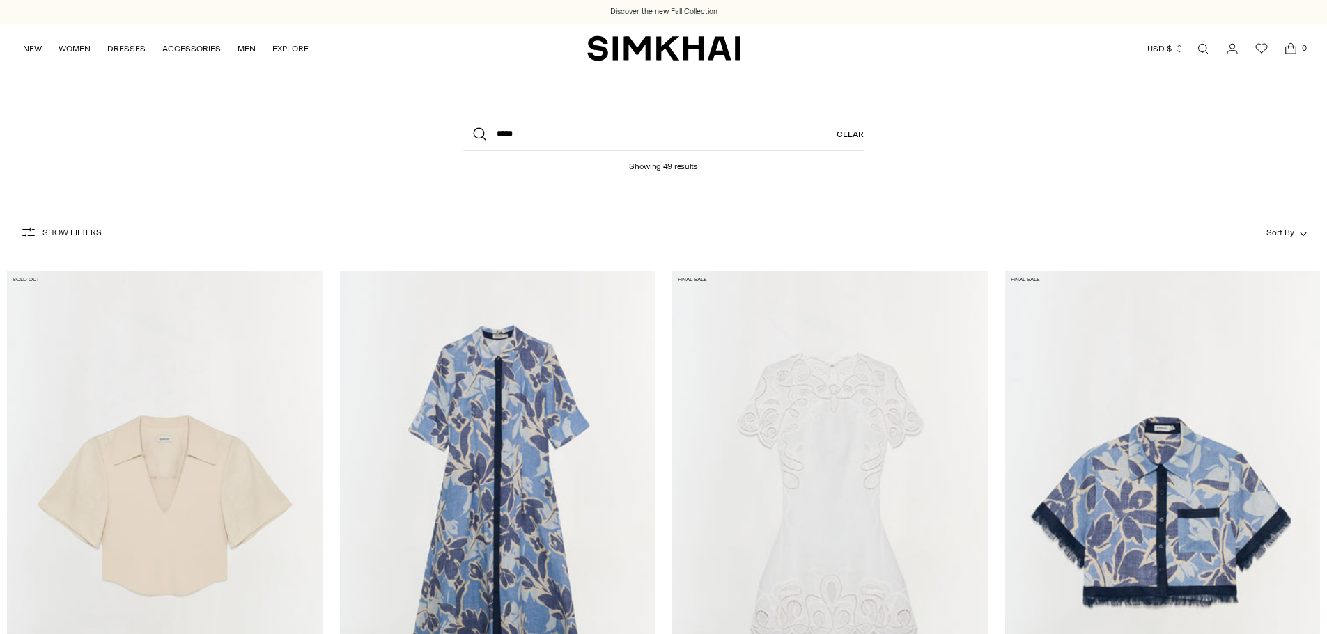 This screenshot has width=1327, height=634. Describe the element at coordinates (664, 12) in the screenshot. I see `a: Discover the new Fall Collection` at that location.